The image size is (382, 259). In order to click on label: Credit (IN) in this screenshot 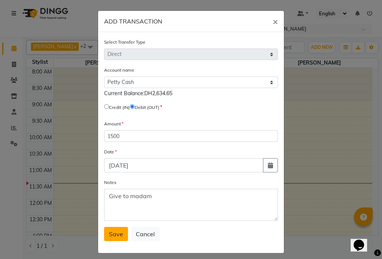, I will do `click(119, 107)`.